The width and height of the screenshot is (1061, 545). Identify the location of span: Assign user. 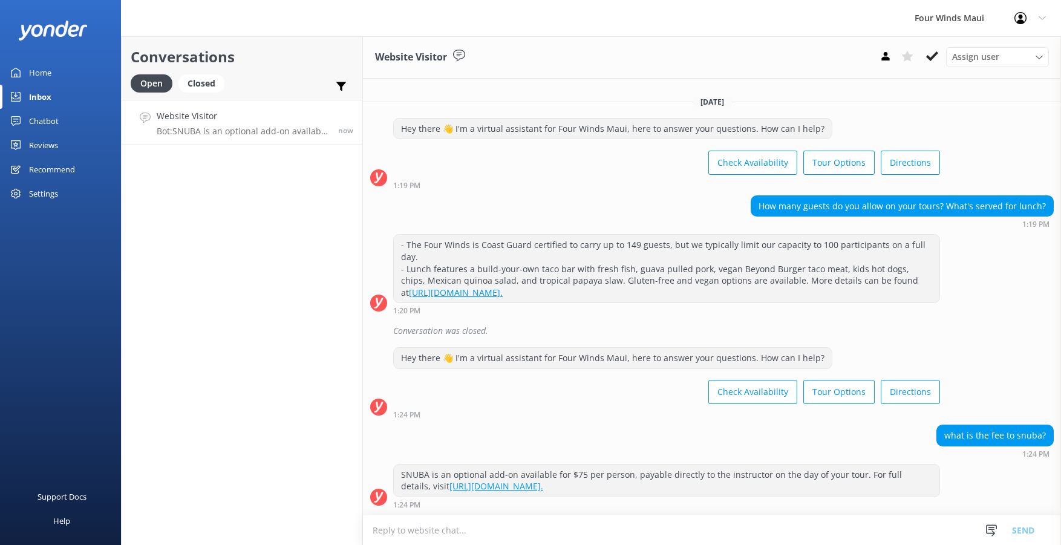
(976, 57).